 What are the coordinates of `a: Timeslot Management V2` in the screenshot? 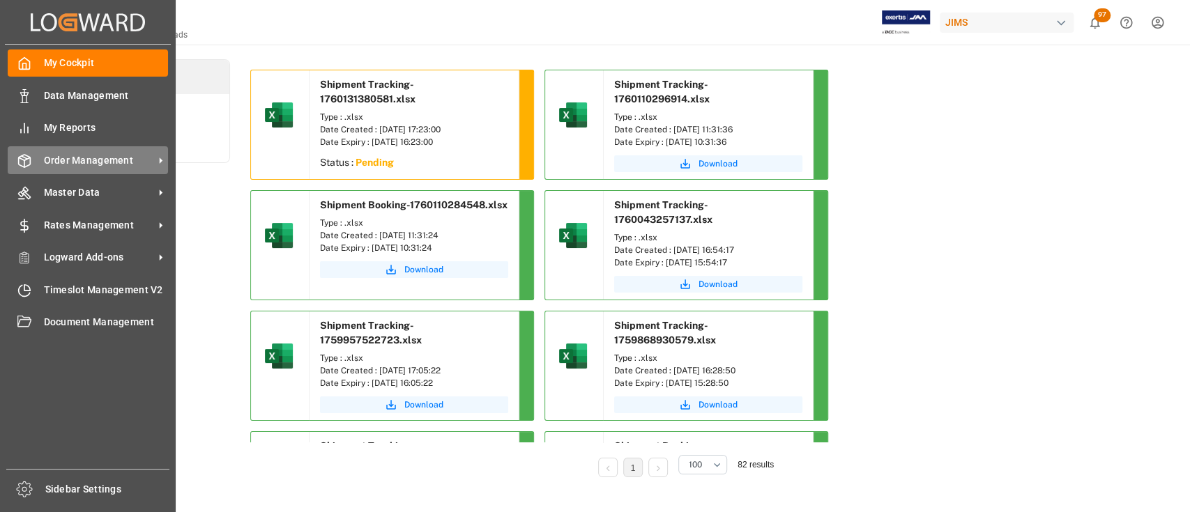 It's located at (88, 289).